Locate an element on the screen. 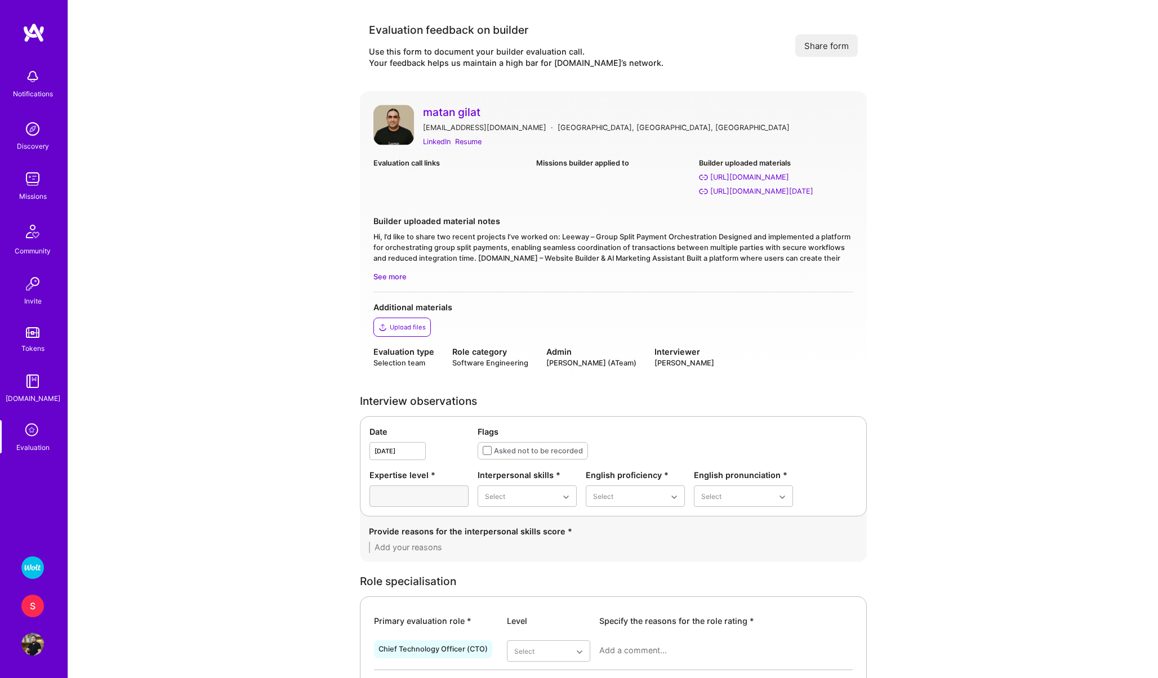 The height and width of the screenshot is (678, 1158). div: Additional materials is located at coordinates (613, 307).